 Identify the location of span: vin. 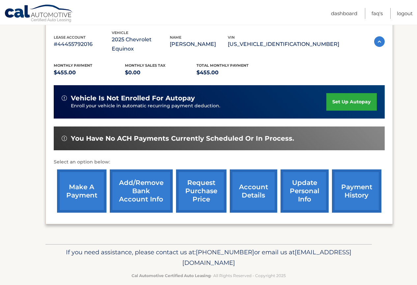
(231, 37).